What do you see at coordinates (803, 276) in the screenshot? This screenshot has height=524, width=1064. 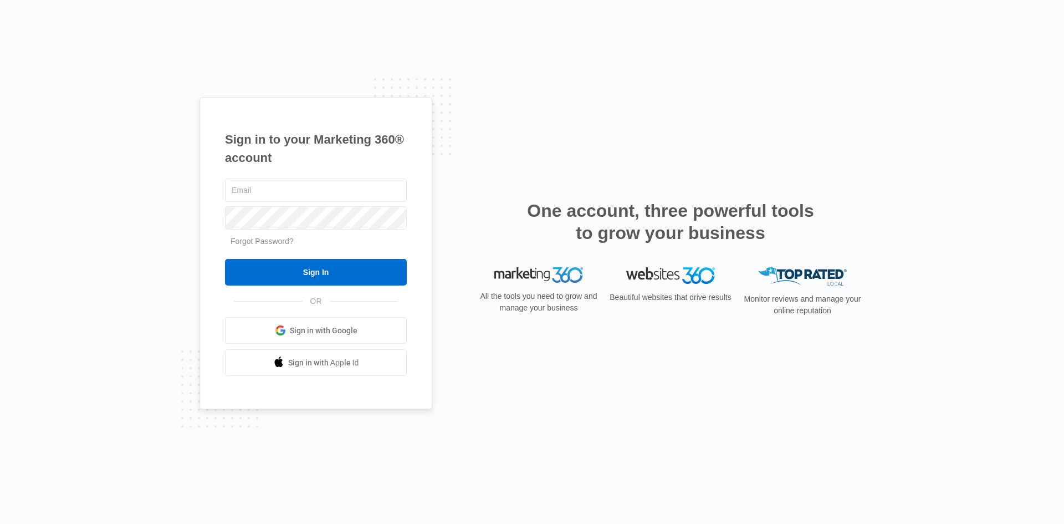 I see `img: Top Rated Local` at bounding box center [803, 276].